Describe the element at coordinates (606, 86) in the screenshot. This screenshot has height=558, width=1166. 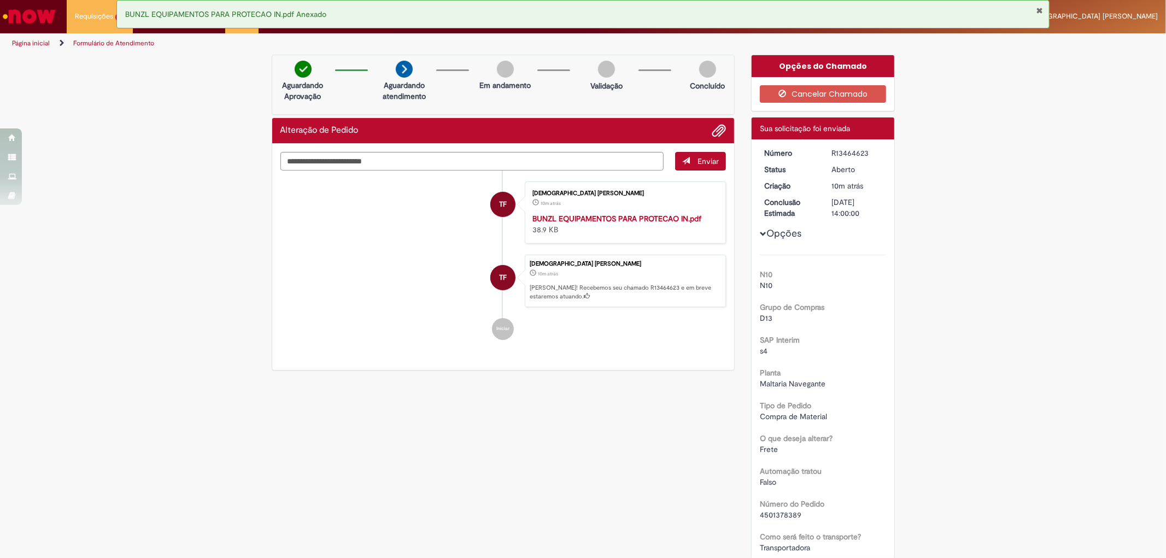
I see `p: Validação` at that location.